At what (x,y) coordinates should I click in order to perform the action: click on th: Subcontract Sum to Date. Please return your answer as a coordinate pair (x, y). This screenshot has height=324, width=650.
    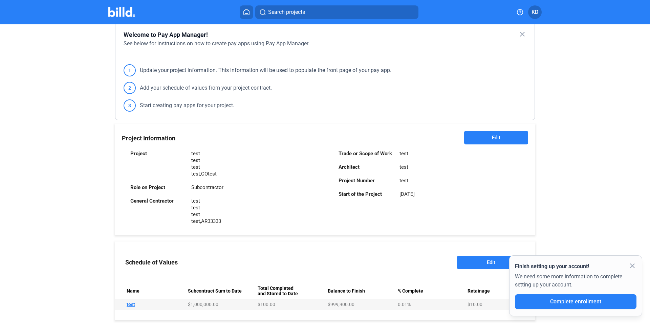
    Looking at the image, I should click on (220, 291).